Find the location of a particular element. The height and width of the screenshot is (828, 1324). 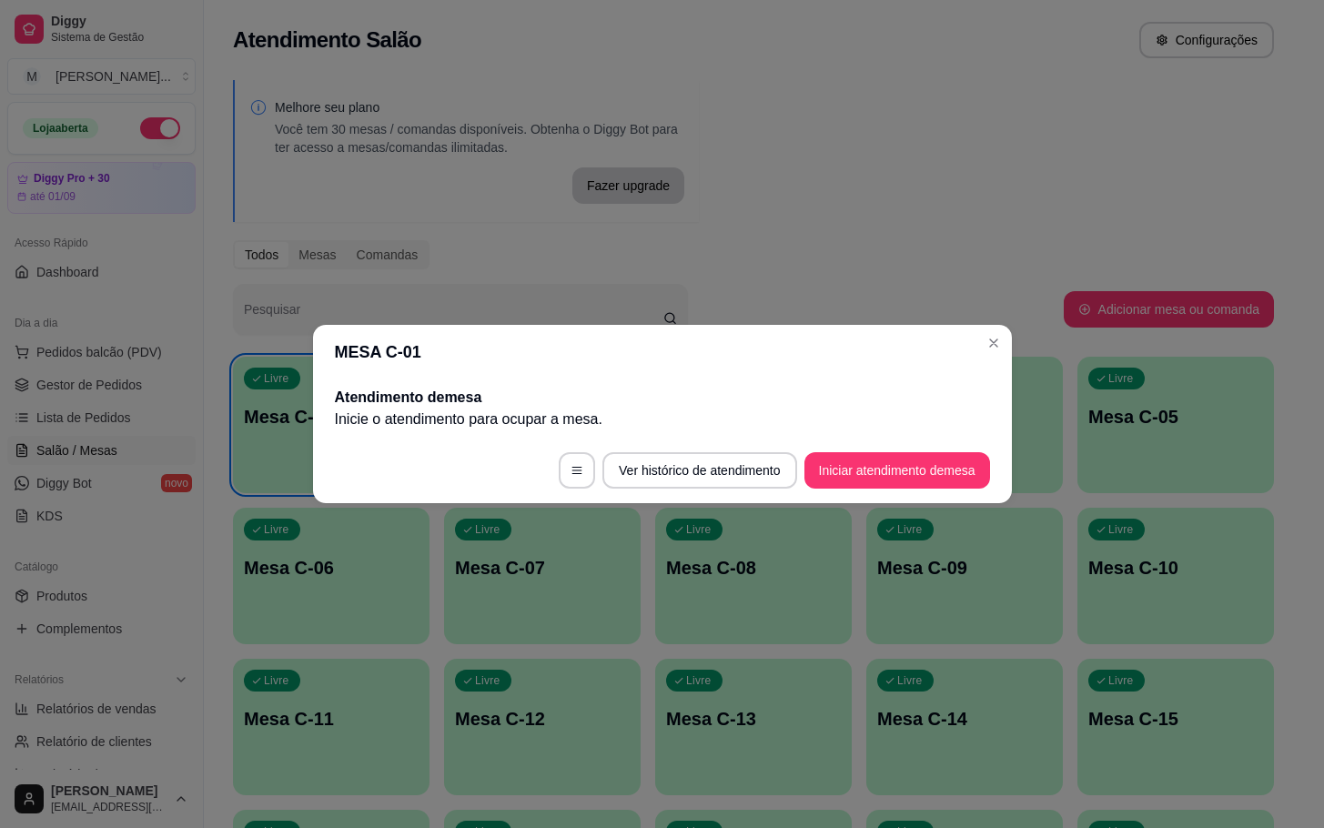

button: Iniciar atendimento demesa is located at coordinates (898, 471).